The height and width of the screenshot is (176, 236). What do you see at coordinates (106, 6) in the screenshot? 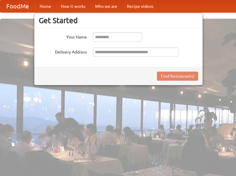
I see `a: Who we are` at bounding box center [106, 6].